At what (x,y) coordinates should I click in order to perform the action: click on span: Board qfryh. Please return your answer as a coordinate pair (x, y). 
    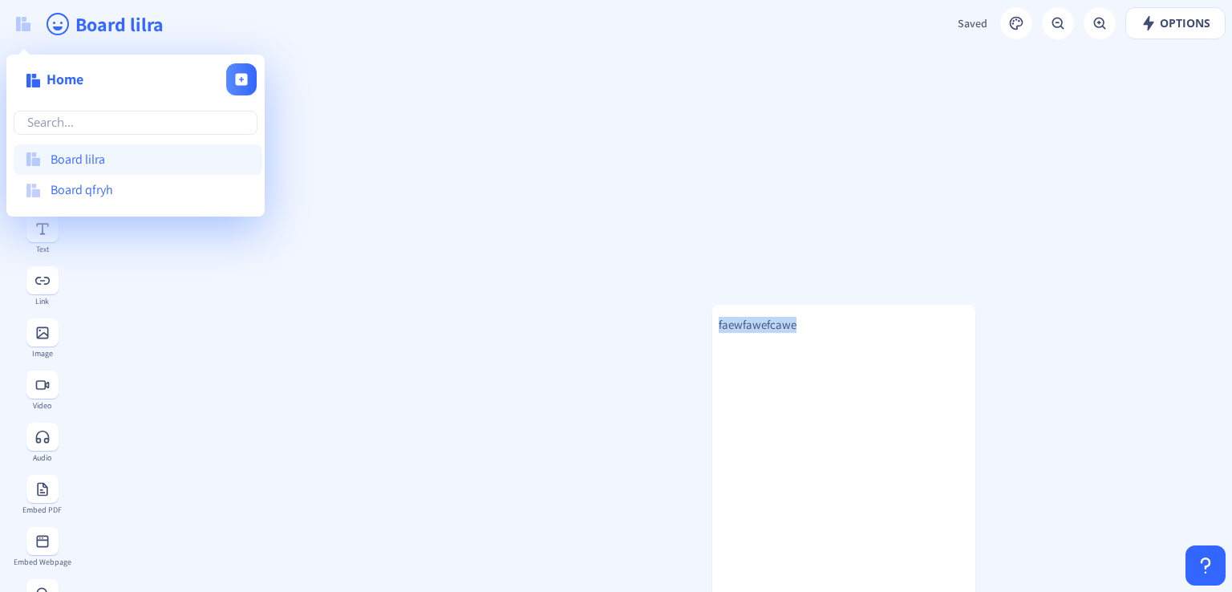
    Looking at the image, I should click on (136, 190).